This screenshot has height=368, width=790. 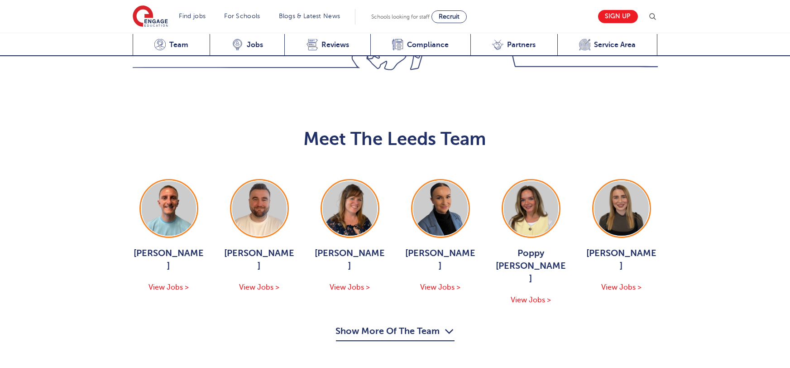 I want to click on button: Show More Of The Team, so click(x=395, y=332).